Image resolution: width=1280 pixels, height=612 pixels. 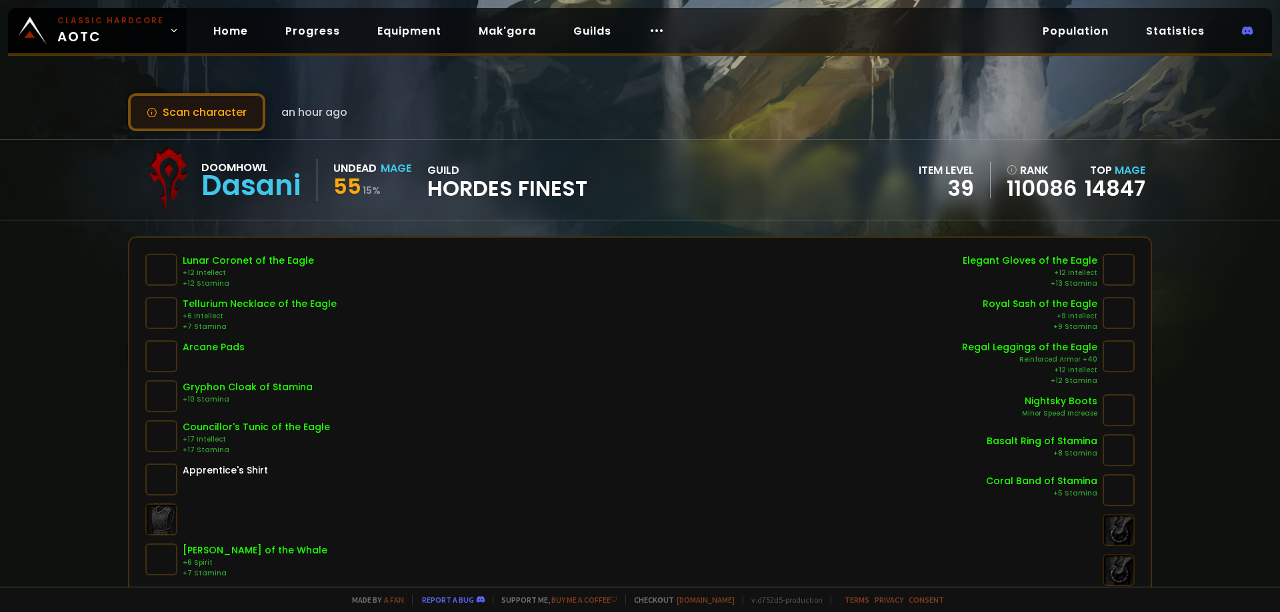 What do you see at coordinates (213, 347) in the screenshot?
I see `div: Arcane Pads` at bounding box center [213, 347].